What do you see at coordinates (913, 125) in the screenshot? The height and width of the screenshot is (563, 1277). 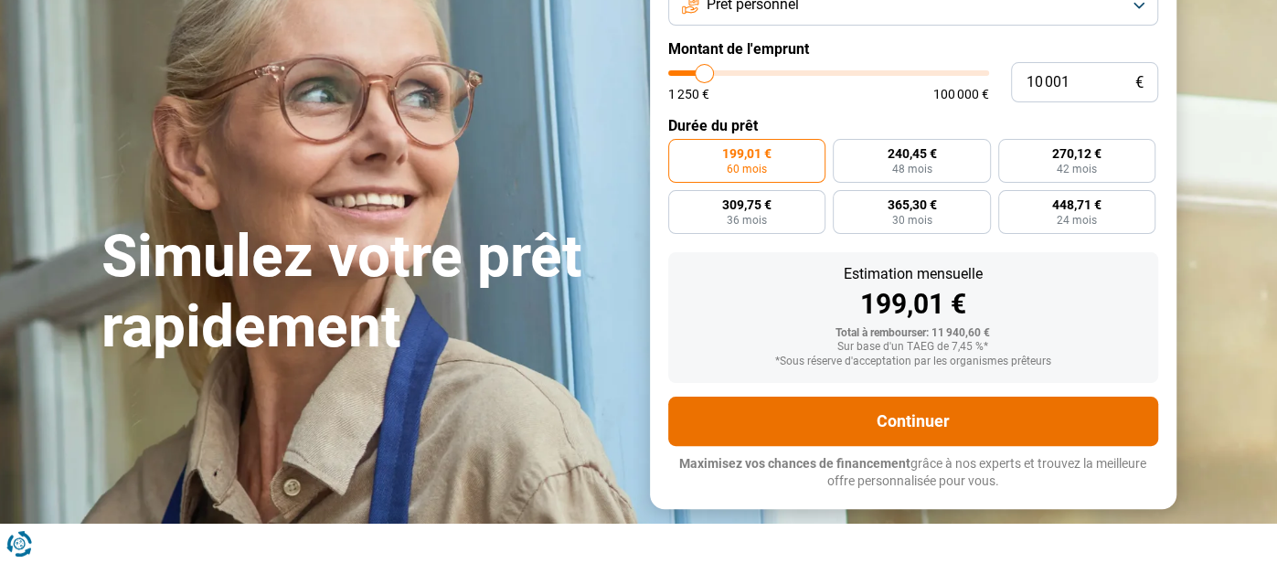 I see `label: Durée du prêt` at bounding box center [913, 125].